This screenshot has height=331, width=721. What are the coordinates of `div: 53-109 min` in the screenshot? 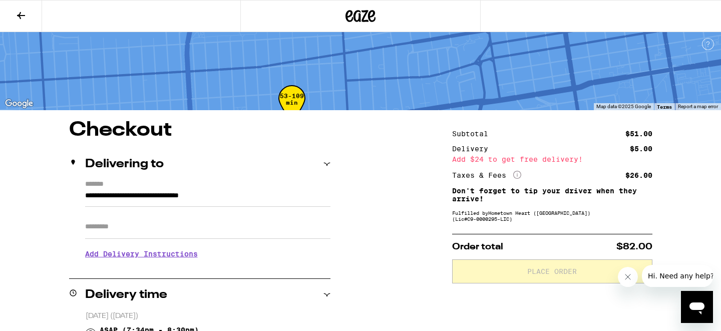 It's located at (292, 111).